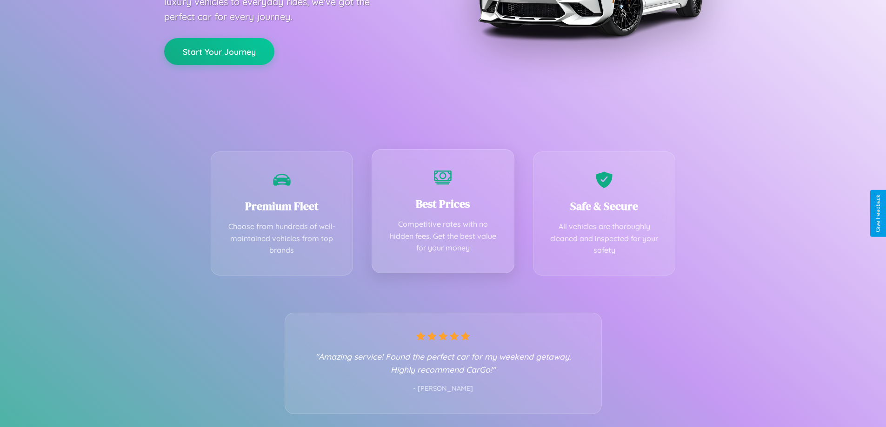 The height and width of the screenshot is (427, 886). What do you see at coordinates (443, 204) in the screenshot?
I see `h3: Best Prices` at bounding box center [443, 204].